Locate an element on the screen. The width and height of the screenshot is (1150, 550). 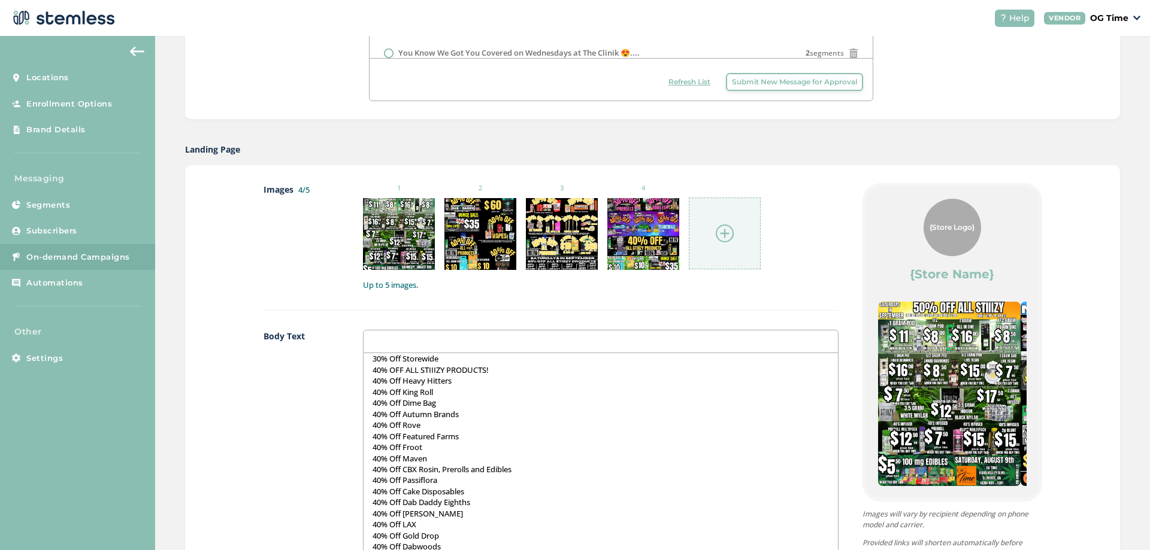
p: 40% OFF ALL STIIIZY PRODUCTS! is located at coordinates (600, 370).